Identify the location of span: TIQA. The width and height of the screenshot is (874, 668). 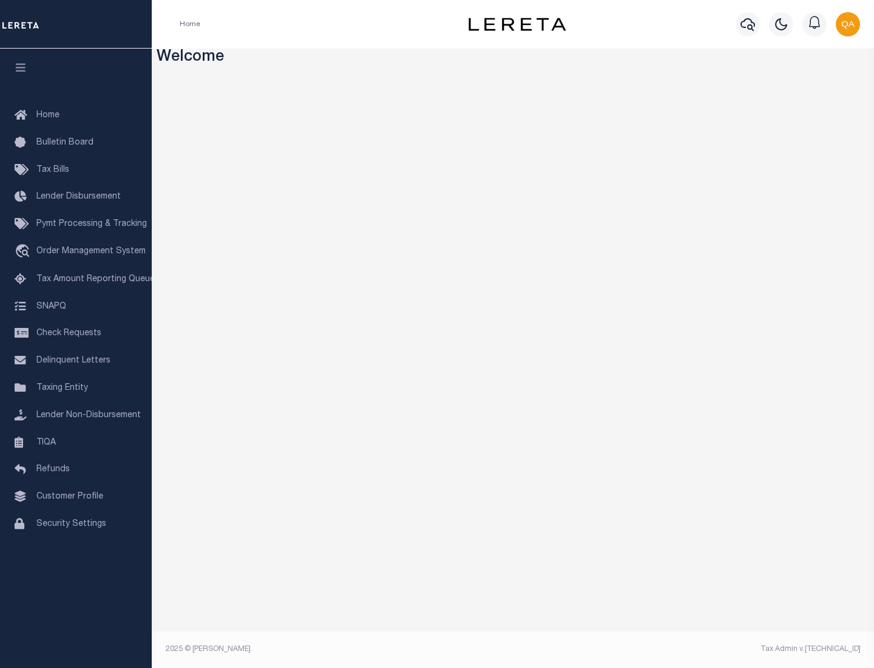
(46, 442).